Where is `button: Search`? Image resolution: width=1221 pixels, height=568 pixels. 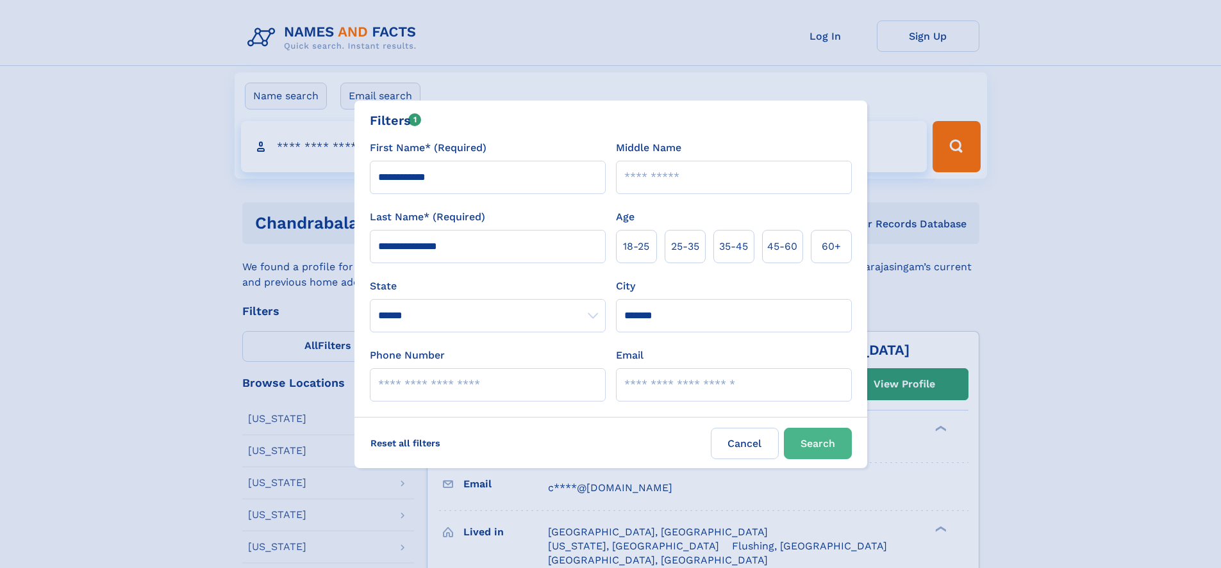
button: Search is located at coordinates (818, 443).